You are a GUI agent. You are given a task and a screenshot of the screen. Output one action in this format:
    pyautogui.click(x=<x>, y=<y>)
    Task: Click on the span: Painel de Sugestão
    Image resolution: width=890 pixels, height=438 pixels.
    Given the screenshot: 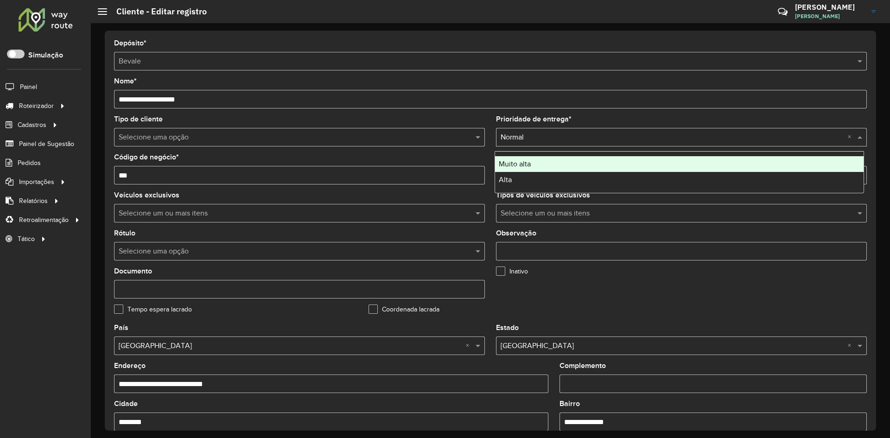 What is the action you would take?
    pyautogui.click(x=46, y=144)
    